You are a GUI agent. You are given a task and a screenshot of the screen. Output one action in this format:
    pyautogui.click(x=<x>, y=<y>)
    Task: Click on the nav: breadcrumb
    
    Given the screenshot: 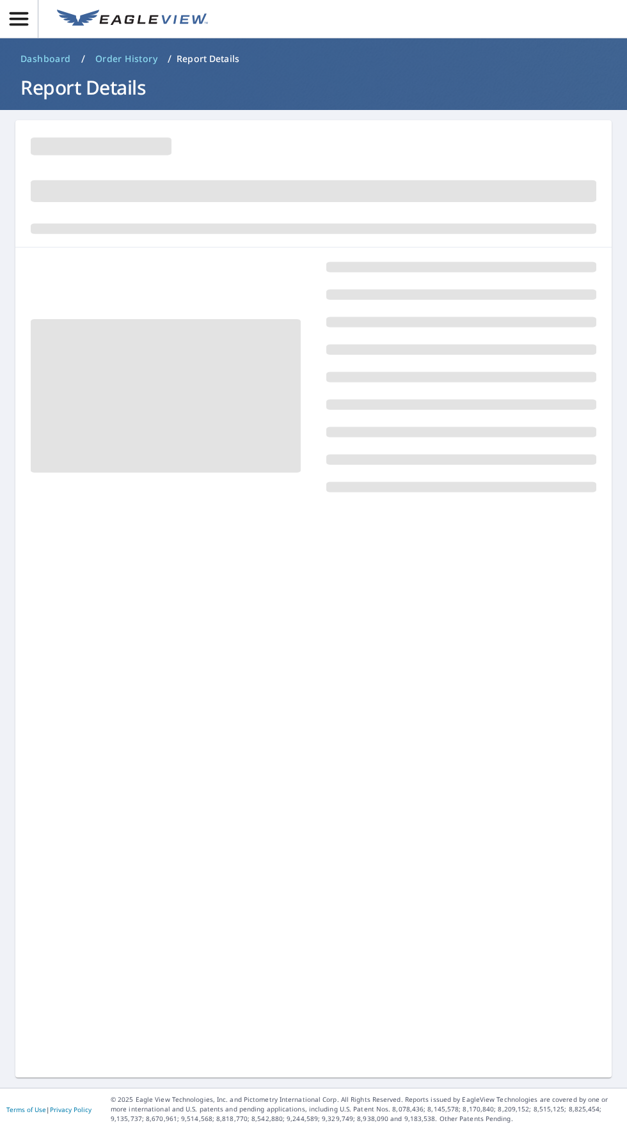 What is the action you would take?
    pyautogui.click(x=313, y=59)
    